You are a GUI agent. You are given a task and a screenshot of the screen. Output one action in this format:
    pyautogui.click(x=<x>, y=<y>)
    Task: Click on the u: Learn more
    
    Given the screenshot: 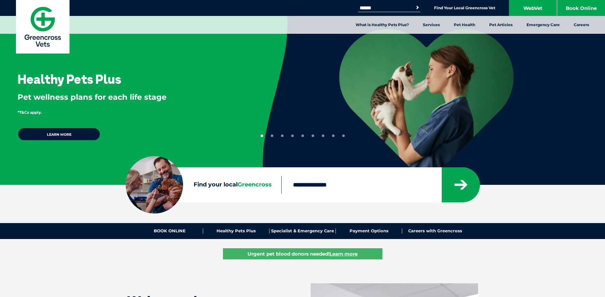 What is the action you would take?
    pyautogui.click(x=343, y=254)
    